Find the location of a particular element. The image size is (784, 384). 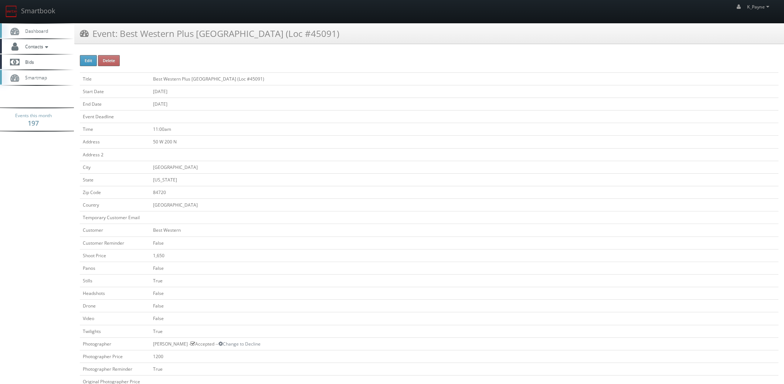

button: Delete is located at coordinates (109, 61).